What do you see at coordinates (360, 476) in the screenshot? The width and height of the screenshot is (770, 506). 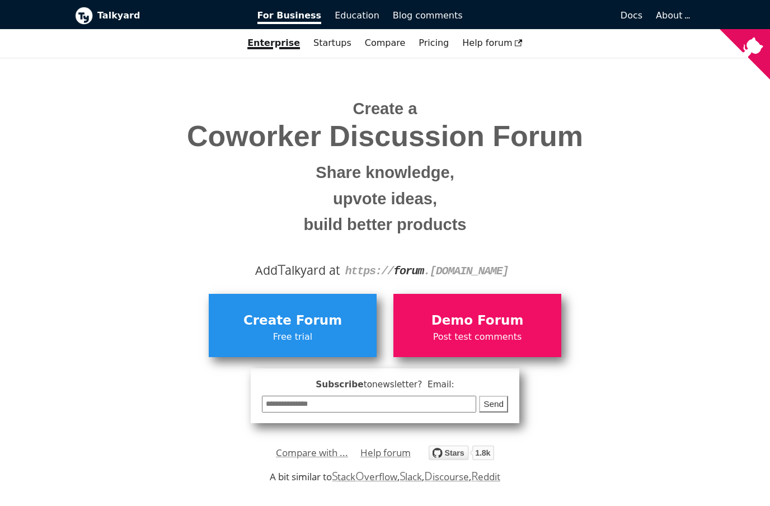 I see `span: O` at bounding box center [360, 476].